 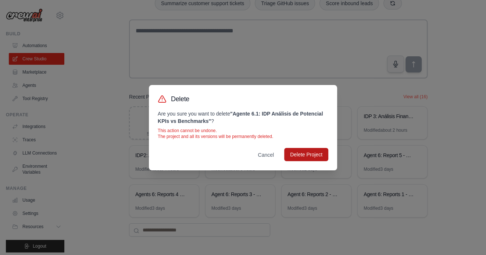 What do you see at coordinates (180, 99) in the screenshot?
I see `h3: Delete` at bounding box center [180, 99].